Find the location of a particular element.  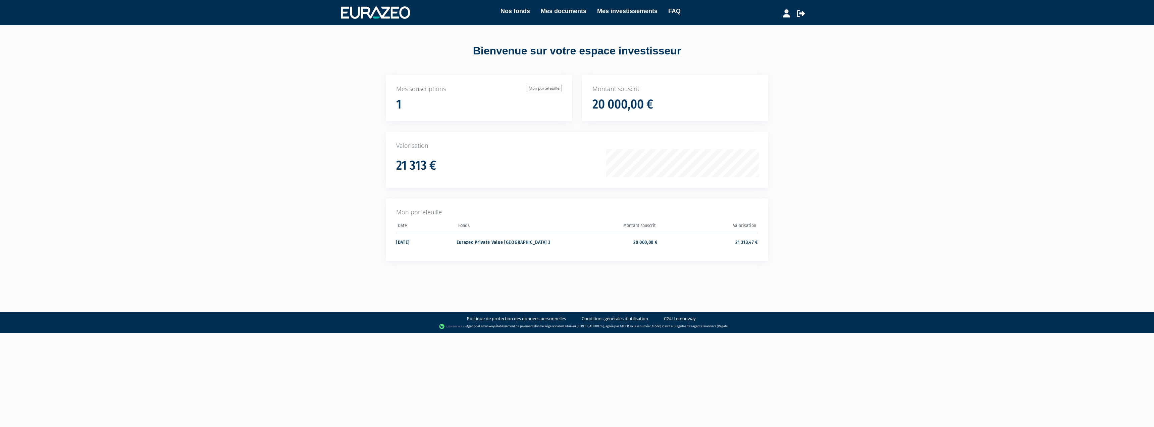

a: Nos fonds is located at coordinates (515, 11).